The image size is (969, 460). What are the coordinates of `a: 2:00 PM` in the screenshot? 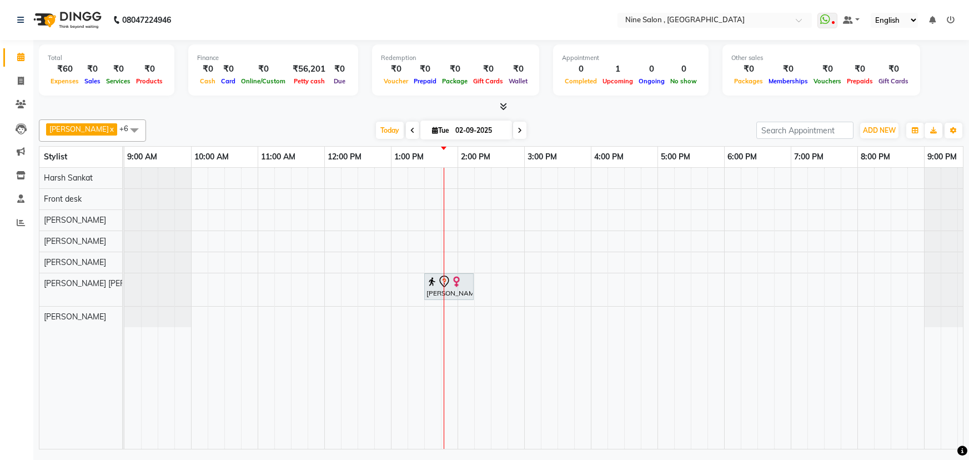 It's located at (475, 157).